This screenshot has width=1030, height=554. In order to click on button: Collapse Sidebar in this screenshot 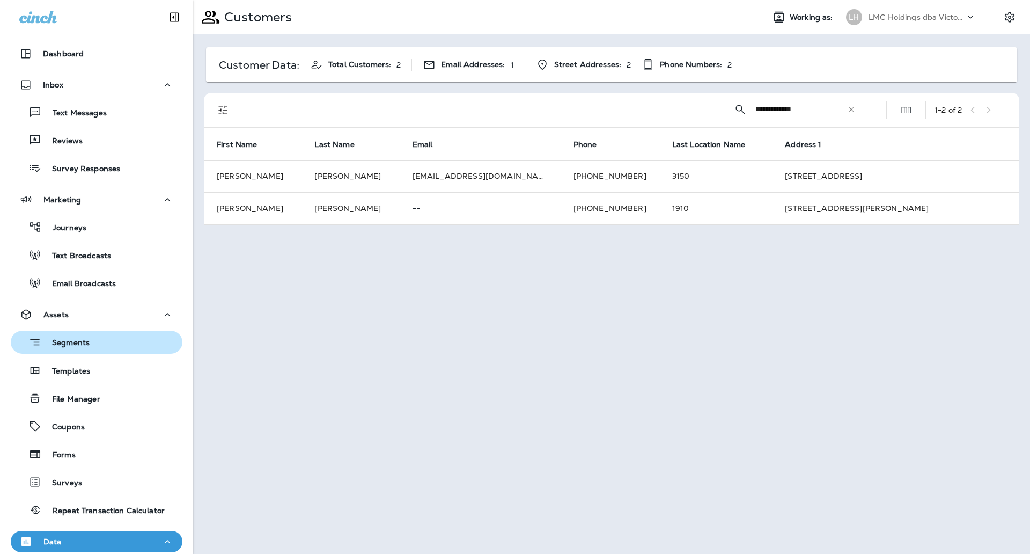, I will do `click(174, 17)`.